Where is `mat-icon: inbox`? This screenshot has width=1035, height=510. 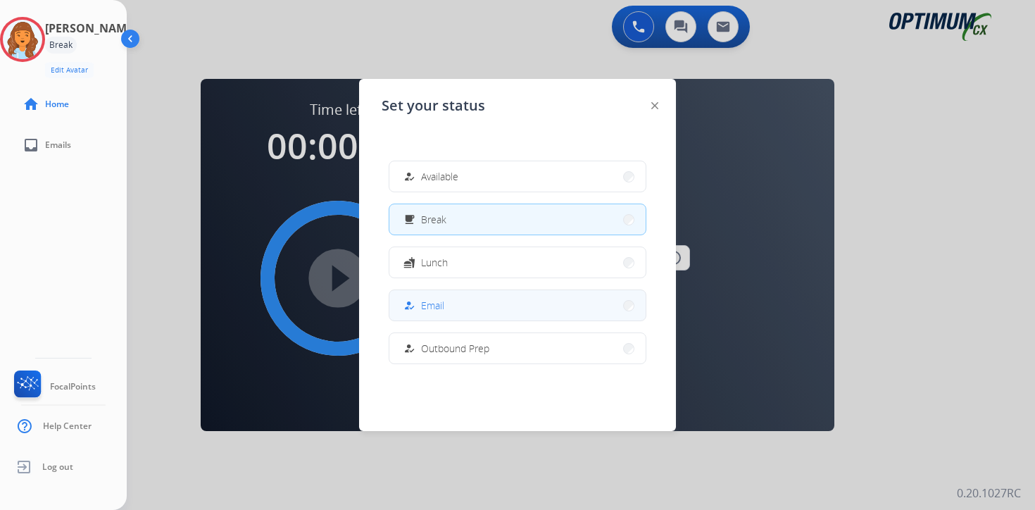 mat-icon: inbox is located at coordinates (31, 145).